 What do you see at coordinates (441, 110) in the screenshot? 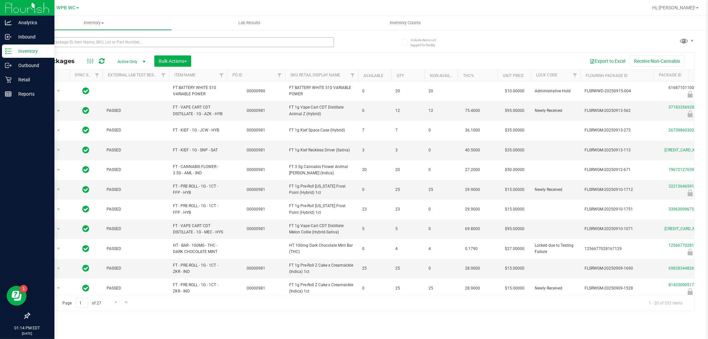
I see `span: 12` at bounding box center [441, 110].